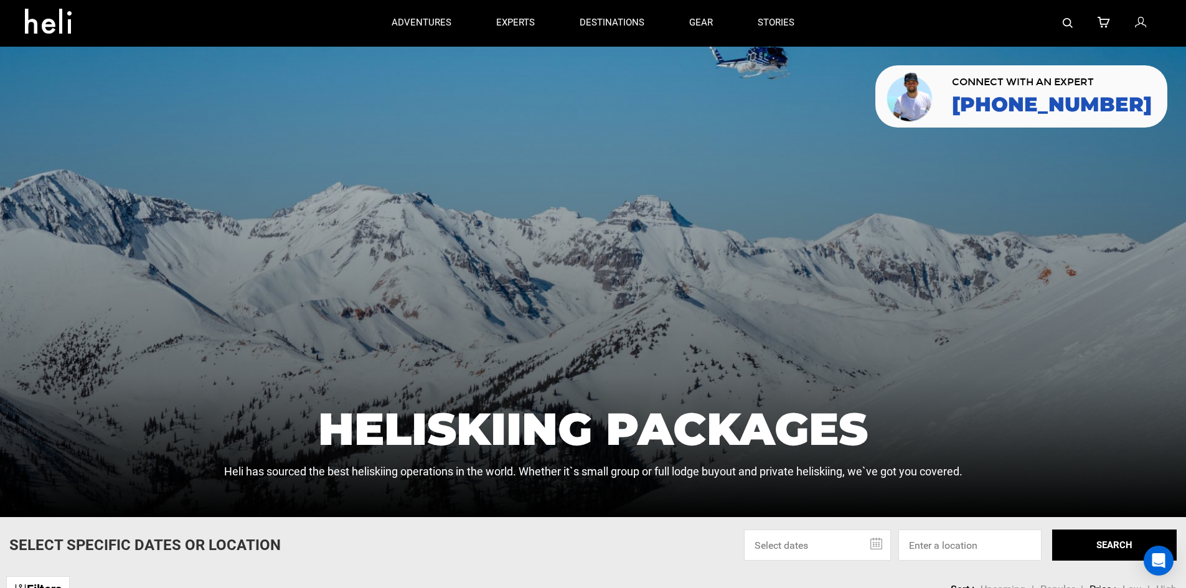  What do you see at coordinates (910, 96) in the screenshot?
I see `img: contact our team` at bounding box center [910, 96].